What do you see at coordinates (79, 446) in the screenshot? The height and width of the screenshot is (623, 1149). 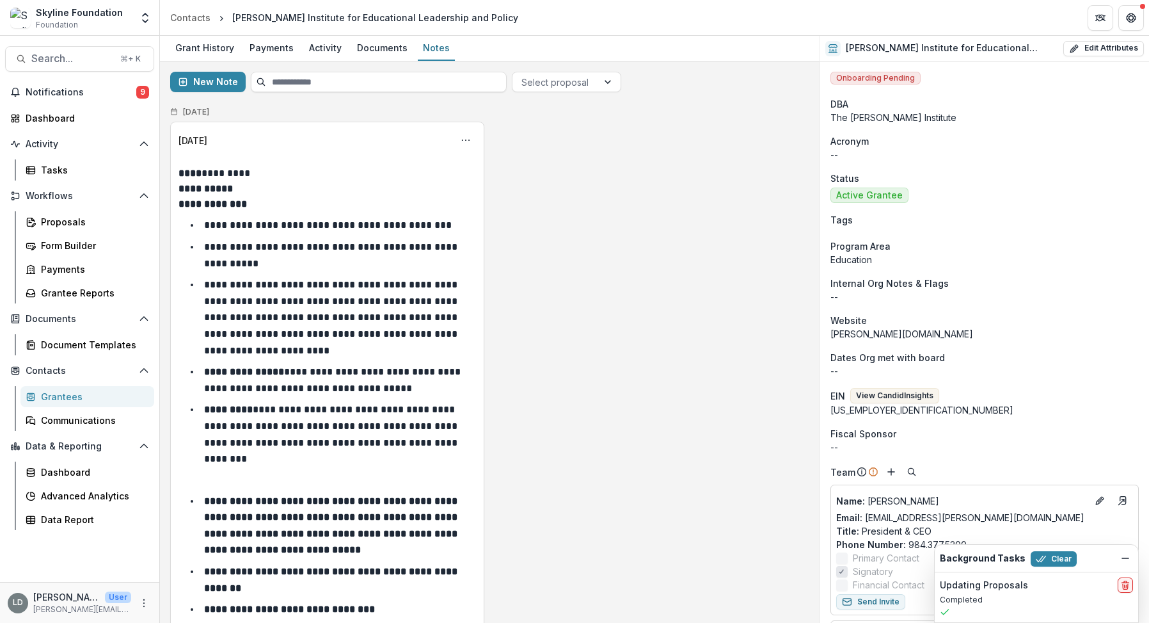 I see `button: Open Data & Reporting` at bounding box center [79, 446].